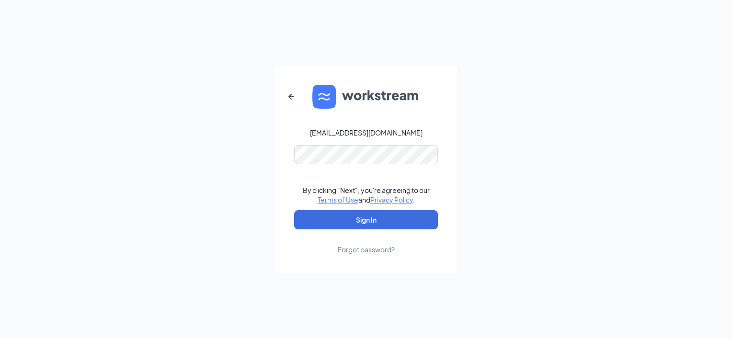 This screenshot has height=339, width=732. I want to click on img: WS logo and Workstream text, so click(366, 97).